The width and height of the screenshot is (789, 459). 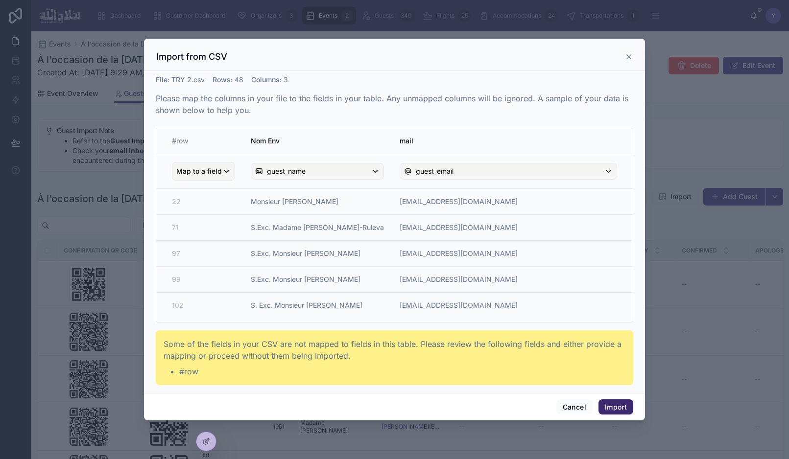 What do you see at coordinates (394, 104) in the screenshot?
I see `p: Please map the columns in your file to the fields in your table. Any unmapped columns will be ign...` at bounding box center [394, 104].